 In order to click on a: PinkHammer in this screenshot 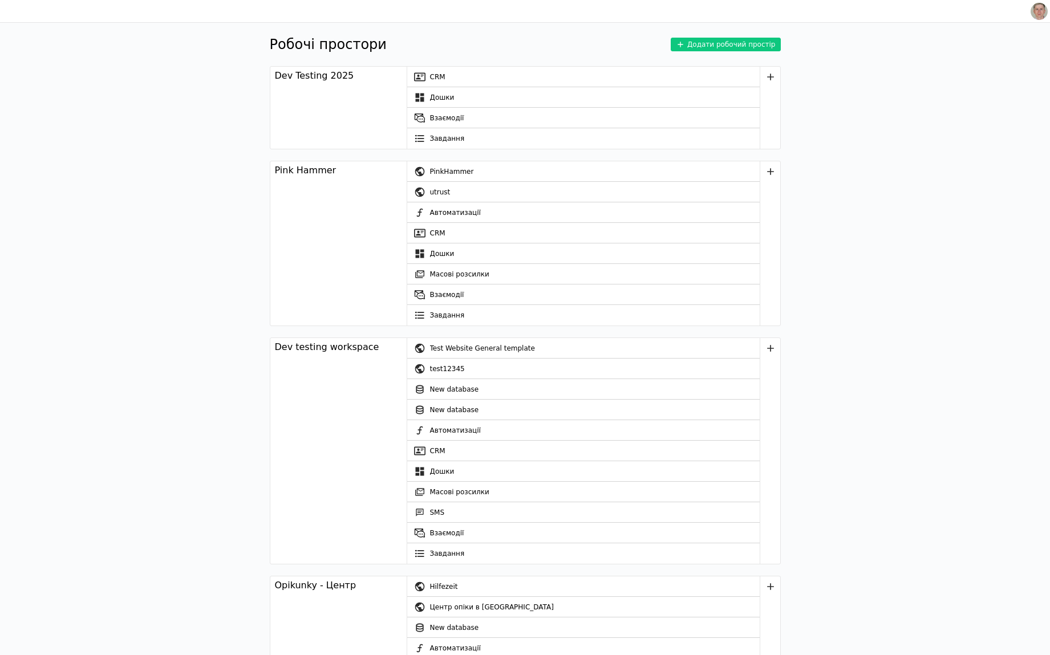, I will do `click(583, 172)`.